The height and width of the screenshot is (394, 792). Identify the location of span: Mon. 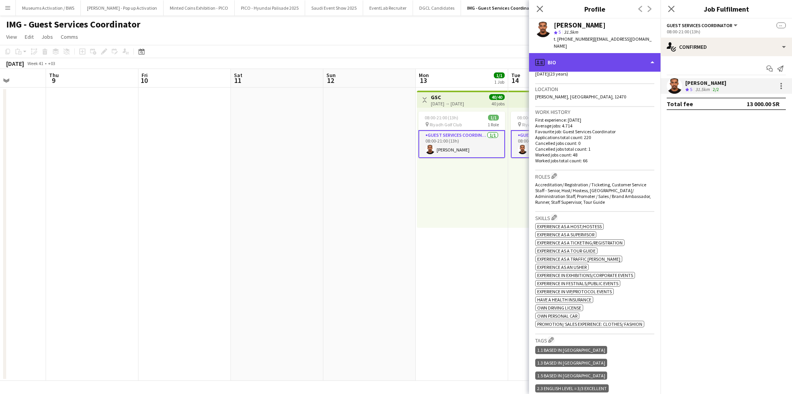
(424, 75).